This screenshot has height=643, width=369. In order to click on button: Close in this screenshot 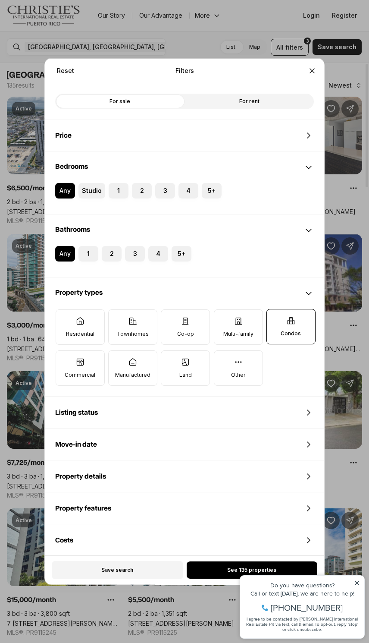, I will do `click(312, 71)`.